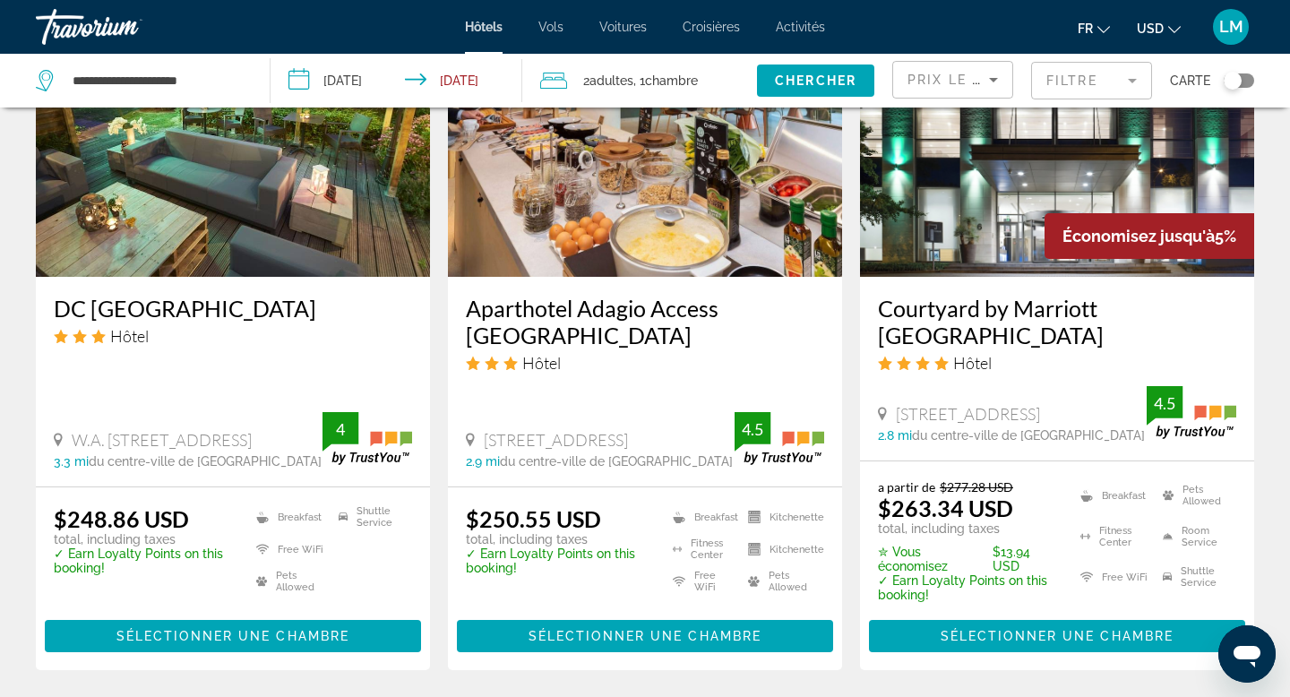 This screenshot has height=697, width=1290. What do you see at coordinates (800, 27) in the screenshot?
I see `span: Activités` at bounding box center [800, 27].